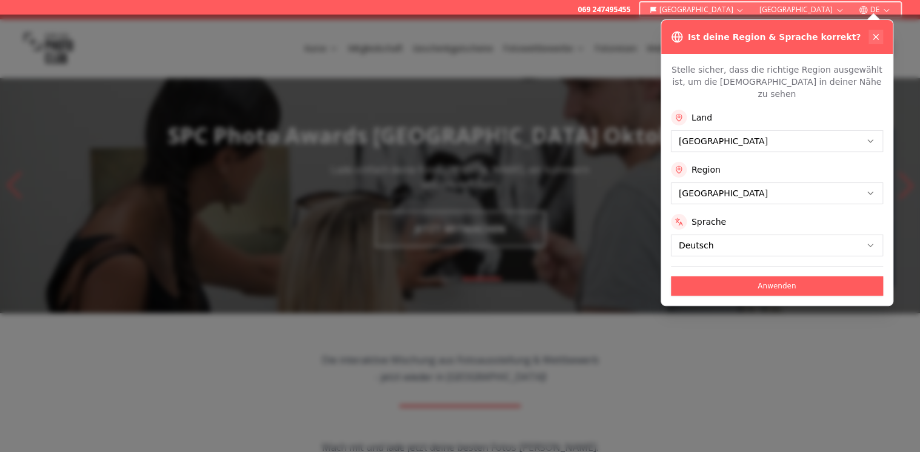 The height and width of the screenshot is (452, 920). What do you see at coordinates (702, 118) in the screenshot?
I see `label: Land` at bounding box center [702, 118].